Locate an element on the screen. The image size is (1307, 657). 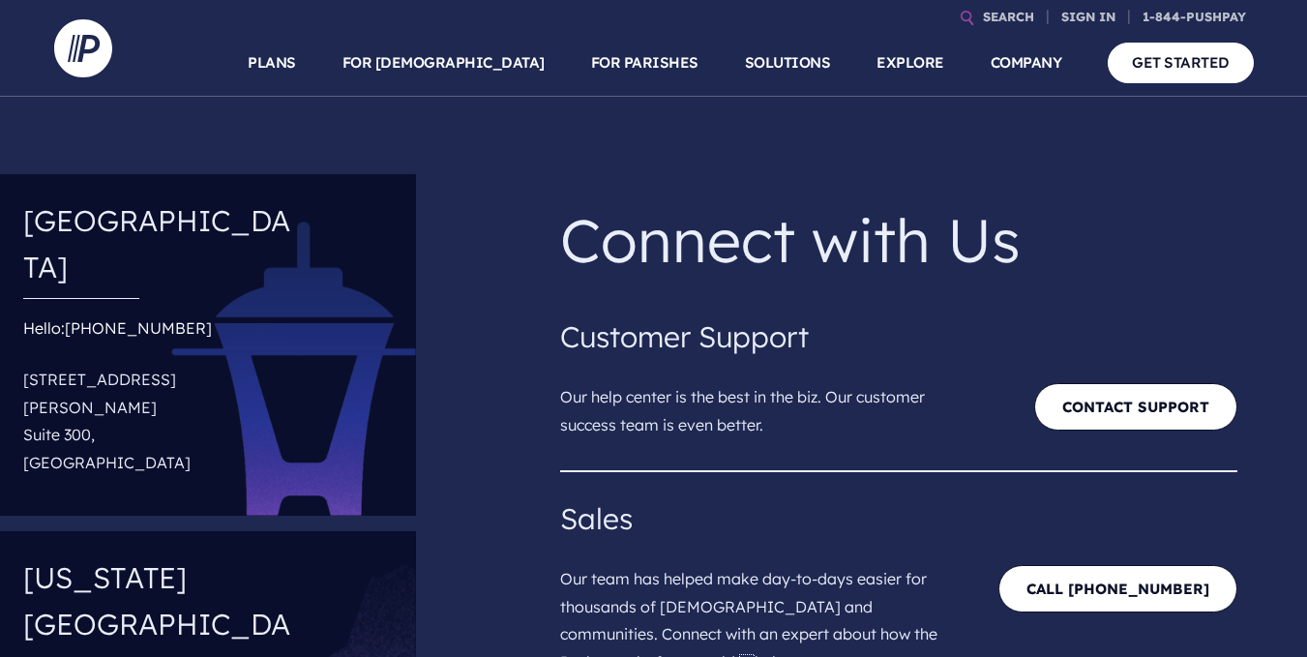
div: Hello: is located at coordinates (162, 399).